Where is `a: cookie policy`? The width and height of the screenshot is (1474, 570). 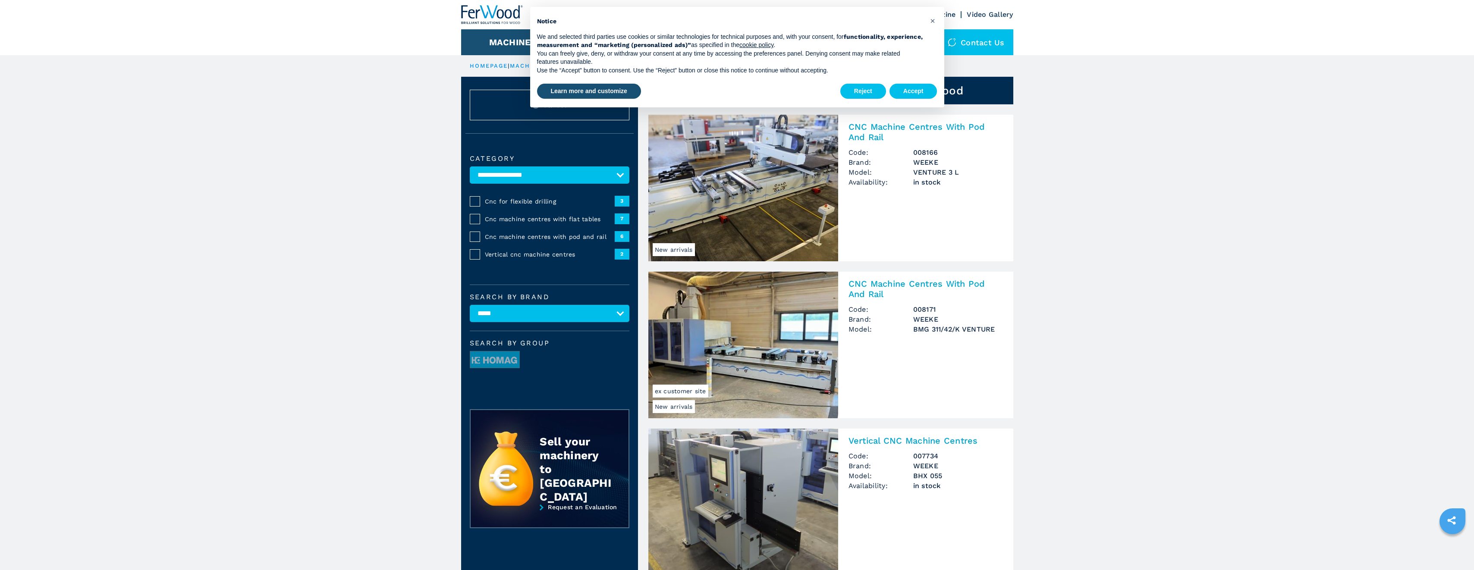 a: cookie policy is located at coordinates (756, 45).